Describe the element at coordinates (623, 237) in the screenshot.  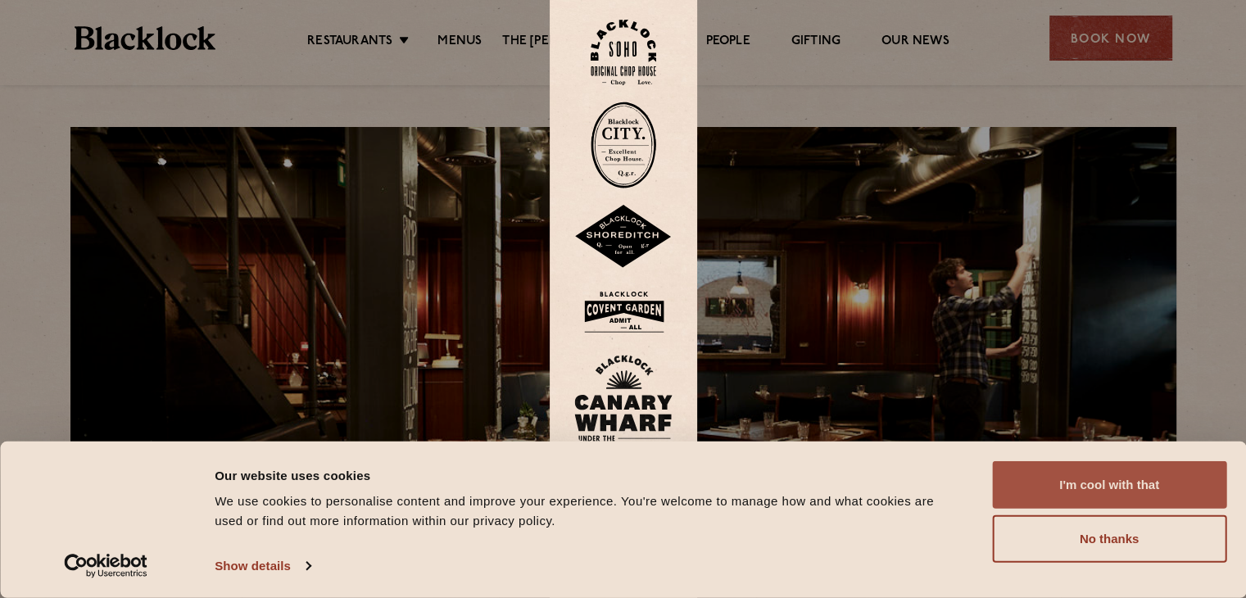
I see `img: Shoreditch-stamp-v2-default.svg` at that location.